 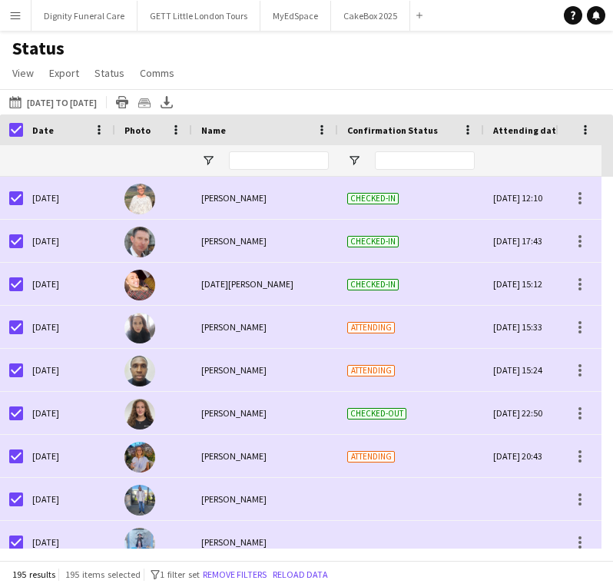 What do you see at coordinates (370, 15) in the screenshot?
I see `button: CakeBox 2025` at bounding box center [370, 15].